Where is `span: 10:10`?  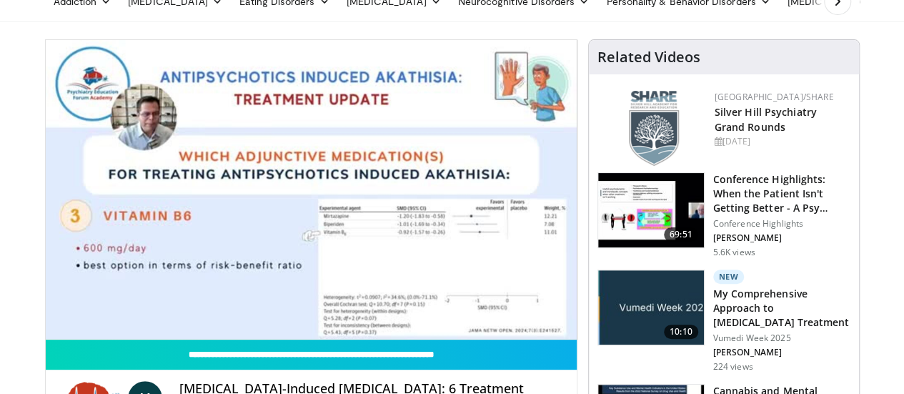 span: 10:10 is located at coordinates (681, 332).